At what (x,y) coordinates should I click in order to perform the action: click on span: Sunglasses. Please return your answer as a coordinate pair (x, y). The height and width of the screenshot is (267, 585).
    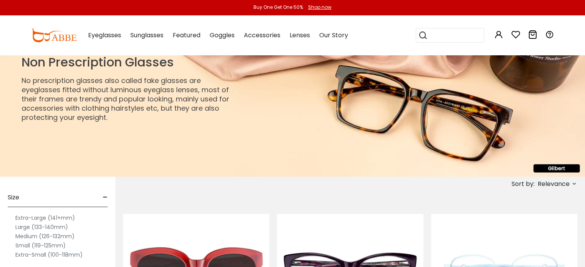
    Looking at the image, I should click on (147, 35).